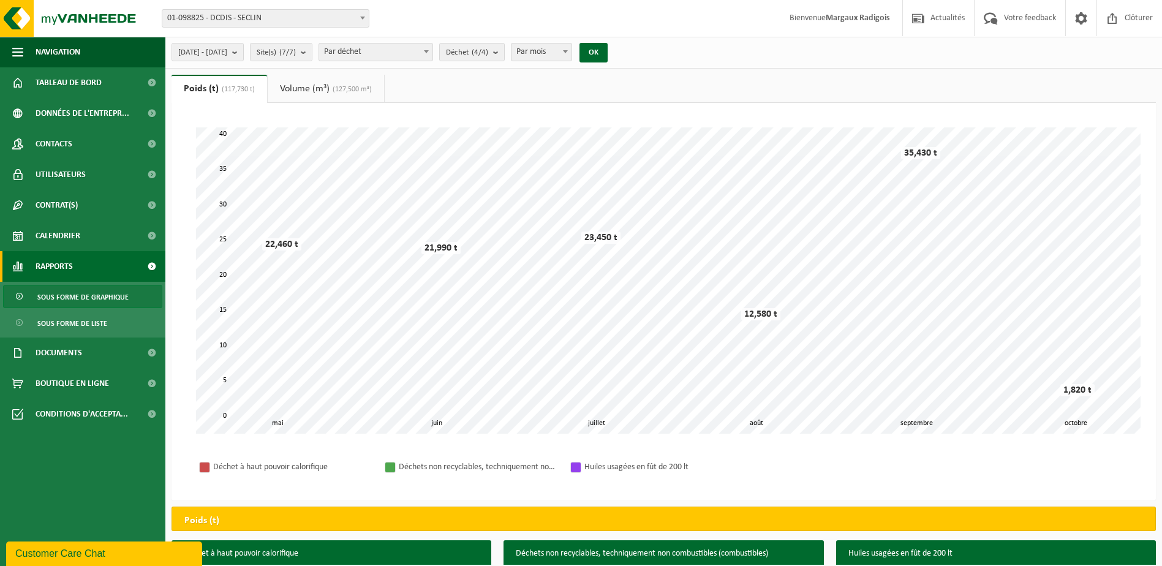 The height and width of the screenshot is (566, 1162). What do you see at coordinates (761, 314) in the screenshot?
I see `div: 12,580 t` at bounding box center [761, 314].